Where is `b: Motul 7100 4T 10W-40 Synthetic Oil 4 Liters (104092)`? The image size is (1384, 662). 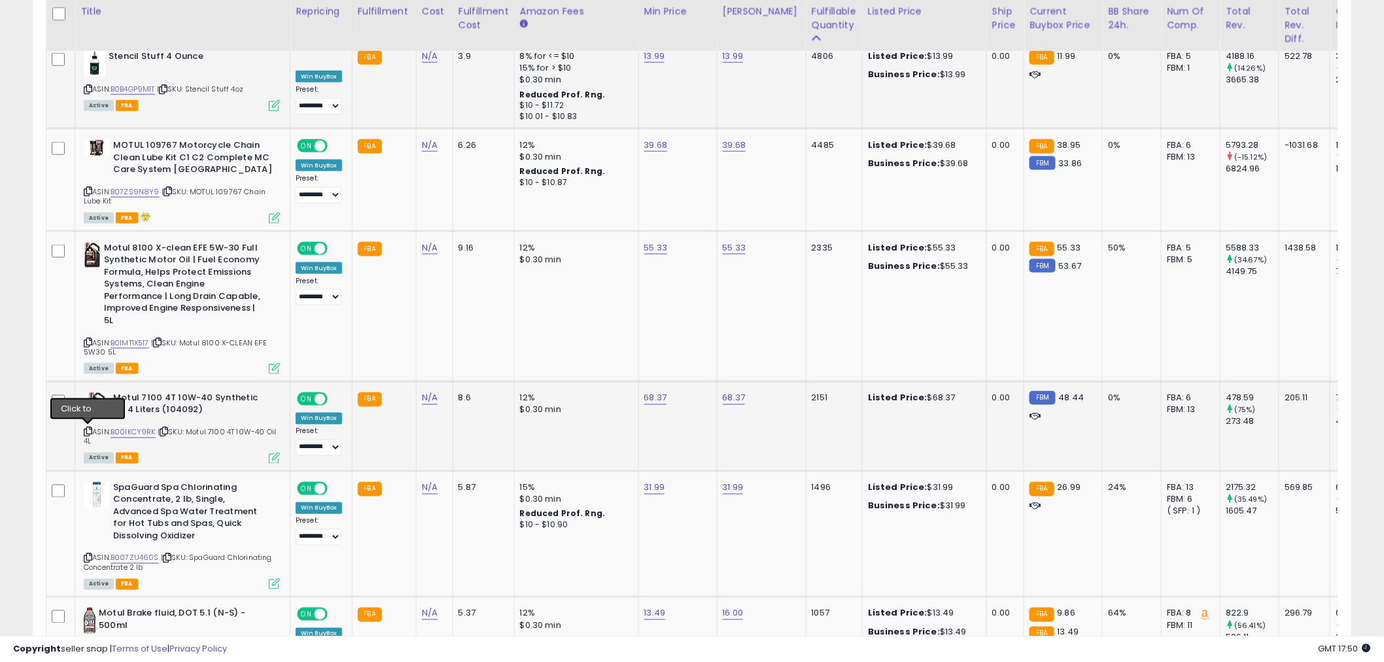 b: Motul 7100 4T 10W-40 Synthetic Oil 4 Liters (104092) is located at coordinates (192, 406).